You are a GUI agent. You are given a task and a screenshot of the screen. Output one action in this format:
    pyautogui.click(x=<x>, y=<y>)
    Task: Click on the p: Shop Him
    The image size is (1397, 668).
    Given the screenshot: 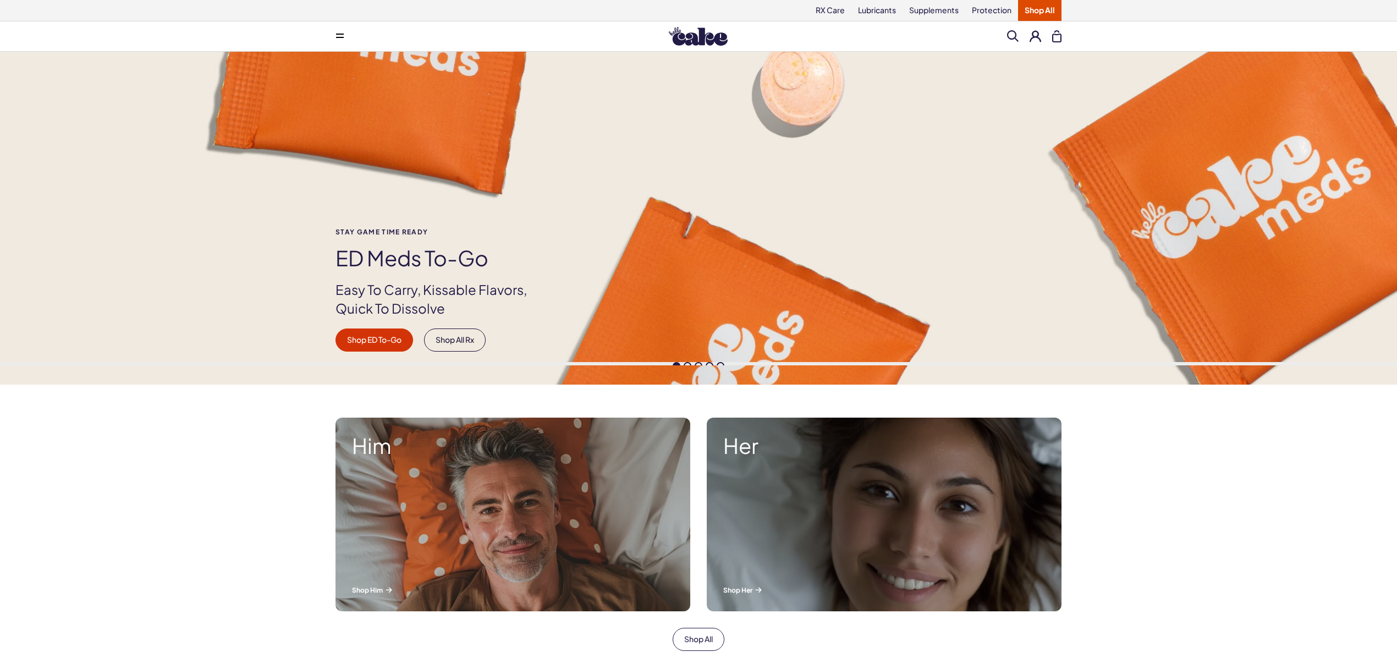 What is the action you would take?
    pyautogui.click(x=513, y=590)
    